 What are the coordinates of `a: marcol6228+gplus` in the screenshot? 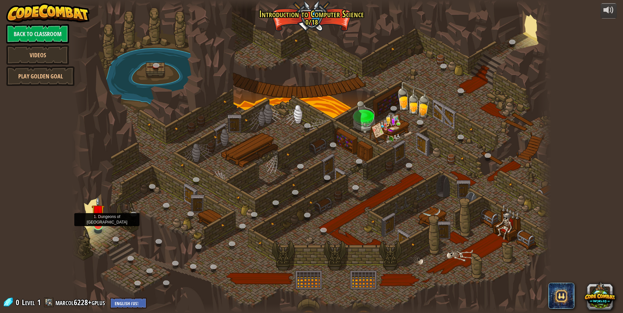 It's located at (81, 302).